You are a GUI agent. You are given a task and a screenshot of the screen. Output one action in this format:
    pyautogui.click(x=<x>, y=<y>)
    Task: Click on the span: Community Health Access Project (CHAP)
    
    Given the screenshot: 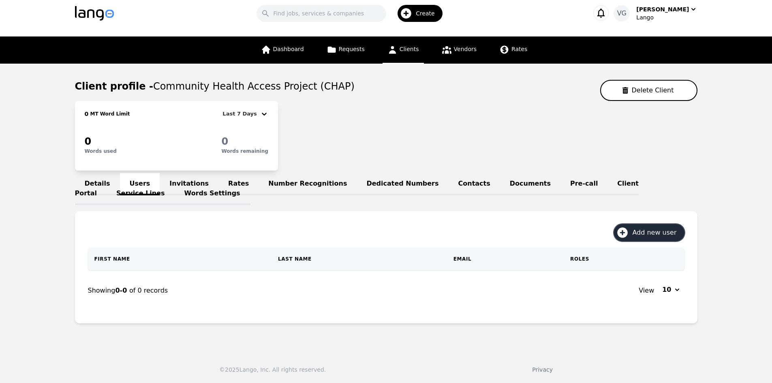 What is the action you would take?
    pyautogui.click(x=254, y=86)
    